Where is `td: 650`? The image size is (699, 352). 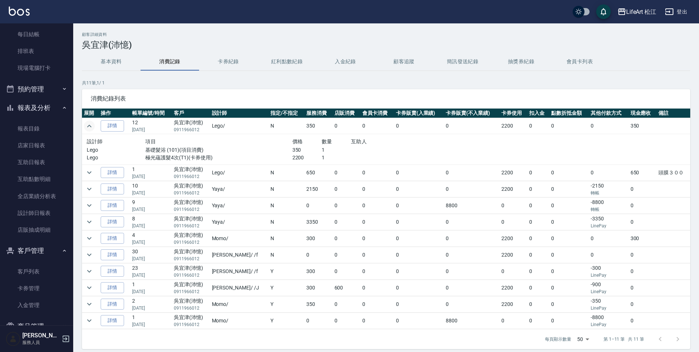
td: 650 is located at coordinates (642, 173).